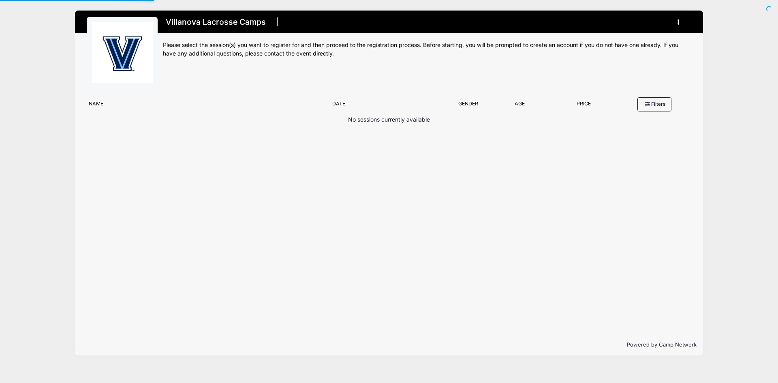 This screenshot has height=383, width=778. Describe the element at coordinates (654, 104) in the screenshot. I see `button: Filters` at that location.